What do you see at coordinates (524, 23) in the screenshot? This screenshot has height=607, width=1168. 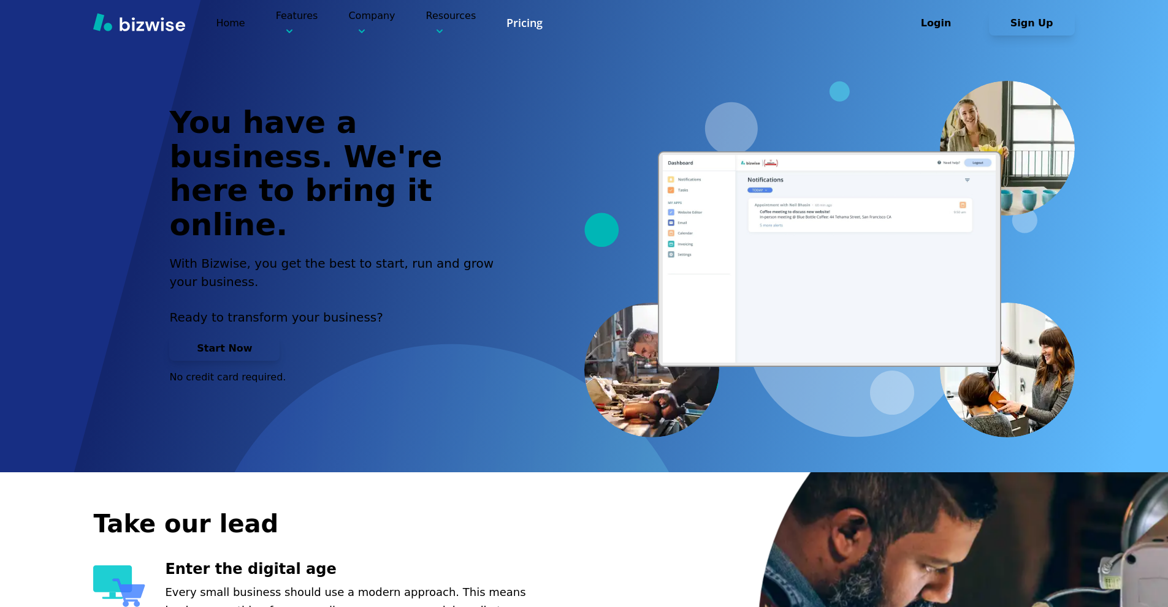 I see `a: Pricing` at bounding box center [524, 23].